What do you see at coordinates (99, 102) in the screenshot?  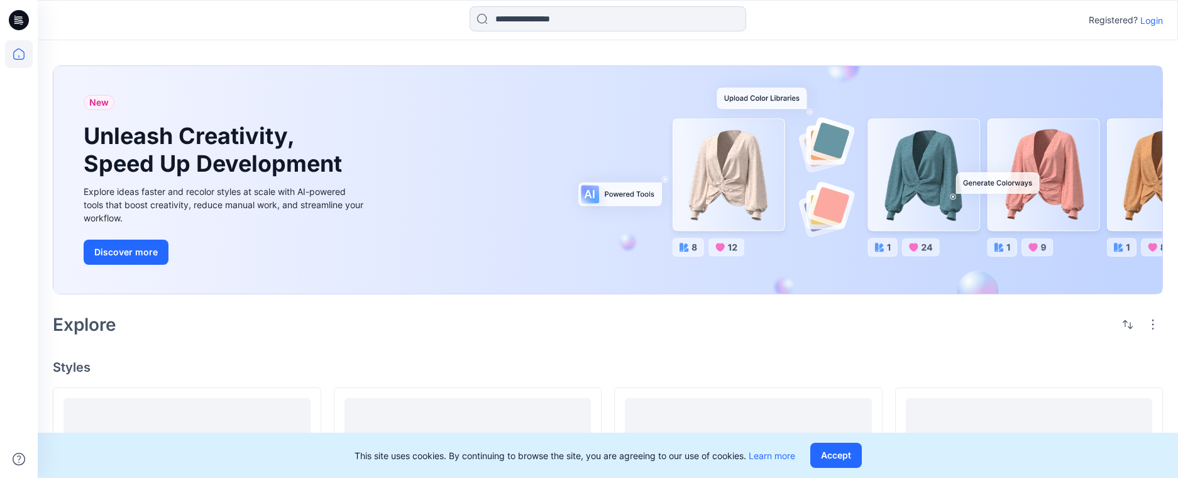 I see `span: New` at bounding box center [99, 102].